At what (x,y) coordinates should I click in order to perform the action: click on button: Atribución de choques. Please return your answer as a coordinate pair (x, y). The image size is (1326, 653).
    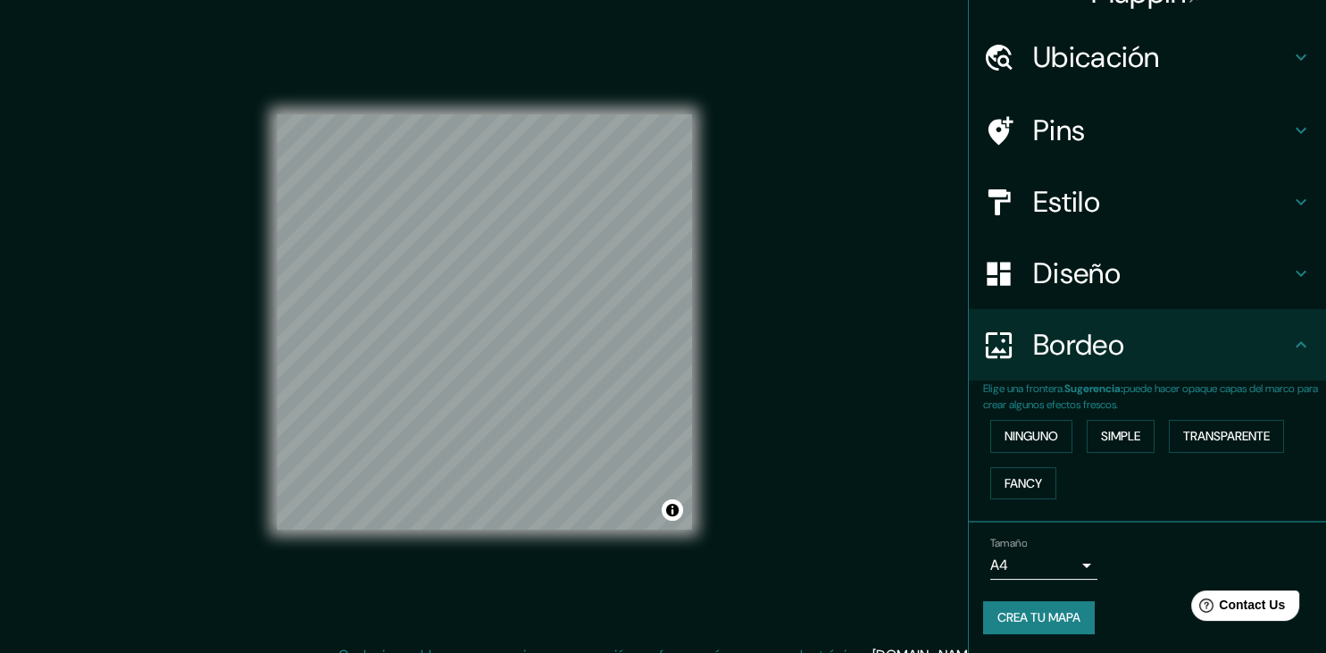
    Looking at the image, I should click on (672, 510).